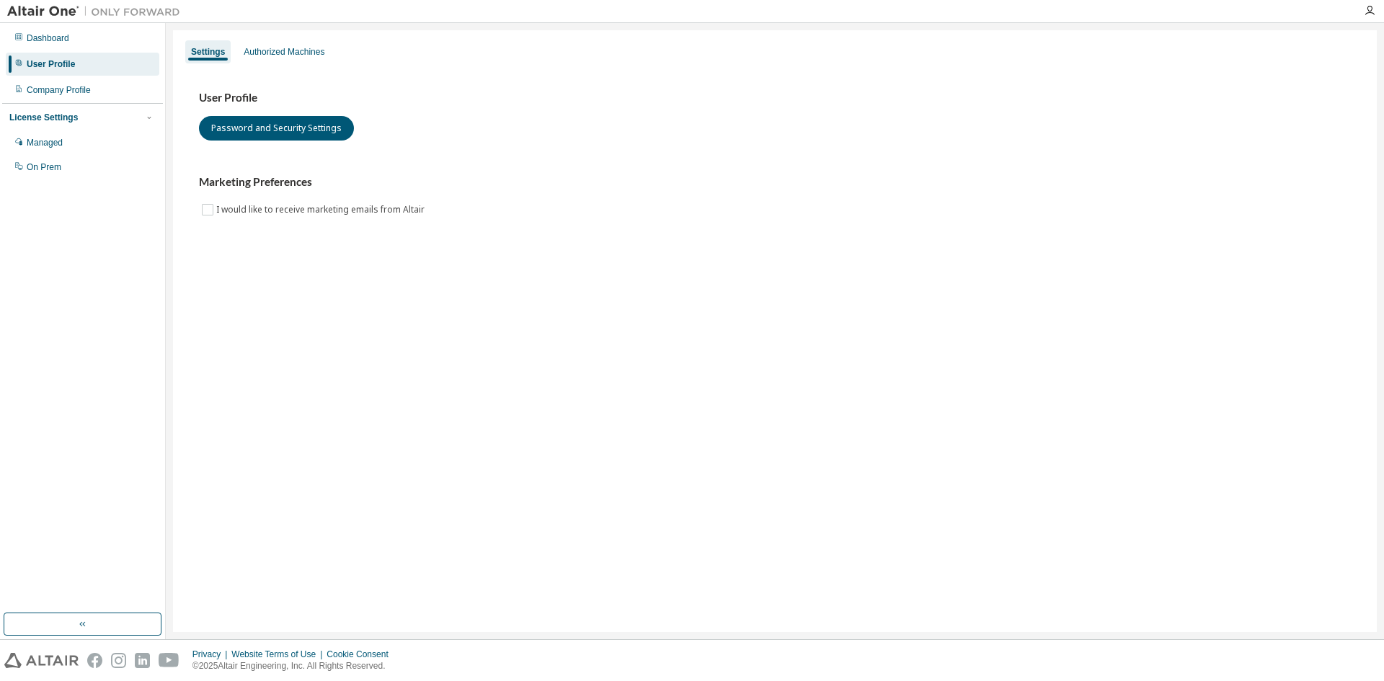  Describe the element at coordinates (169, 660) in the screenshot. I see `img: youtube.svg` at that location.